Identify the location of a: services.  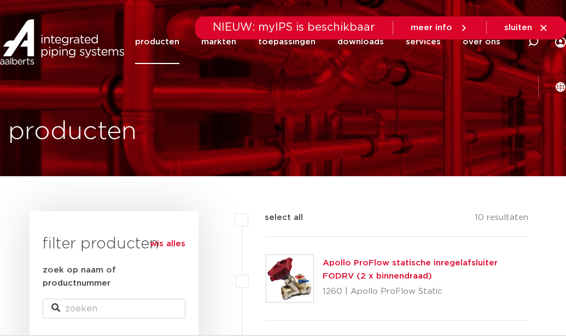
(423, 42).